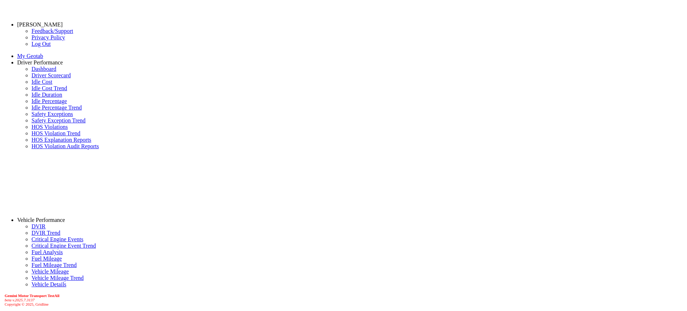 The height and width of the screenshot is (311, 687). I want to click on a: Dashboard, so click(44, 69).